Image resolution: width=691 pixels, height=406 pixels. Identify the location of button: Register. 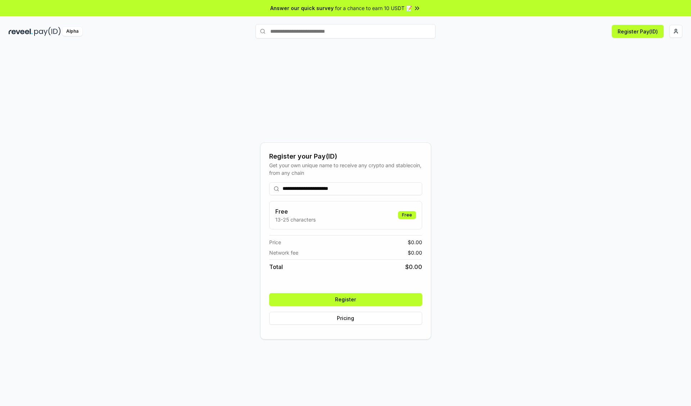
(345, 300).